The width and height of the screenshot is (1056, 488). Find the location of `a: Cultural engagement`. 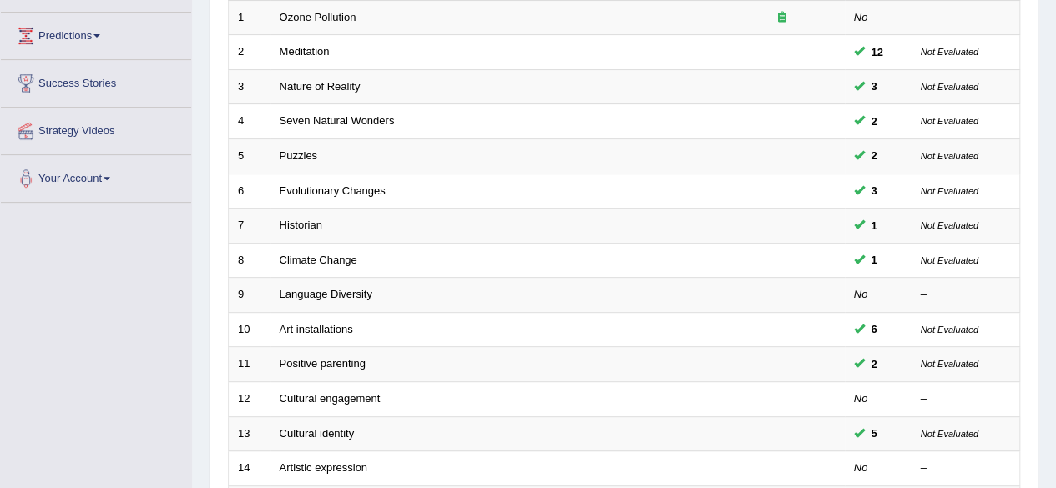

a: Cultural engagement is located at coordinates (330, 398).